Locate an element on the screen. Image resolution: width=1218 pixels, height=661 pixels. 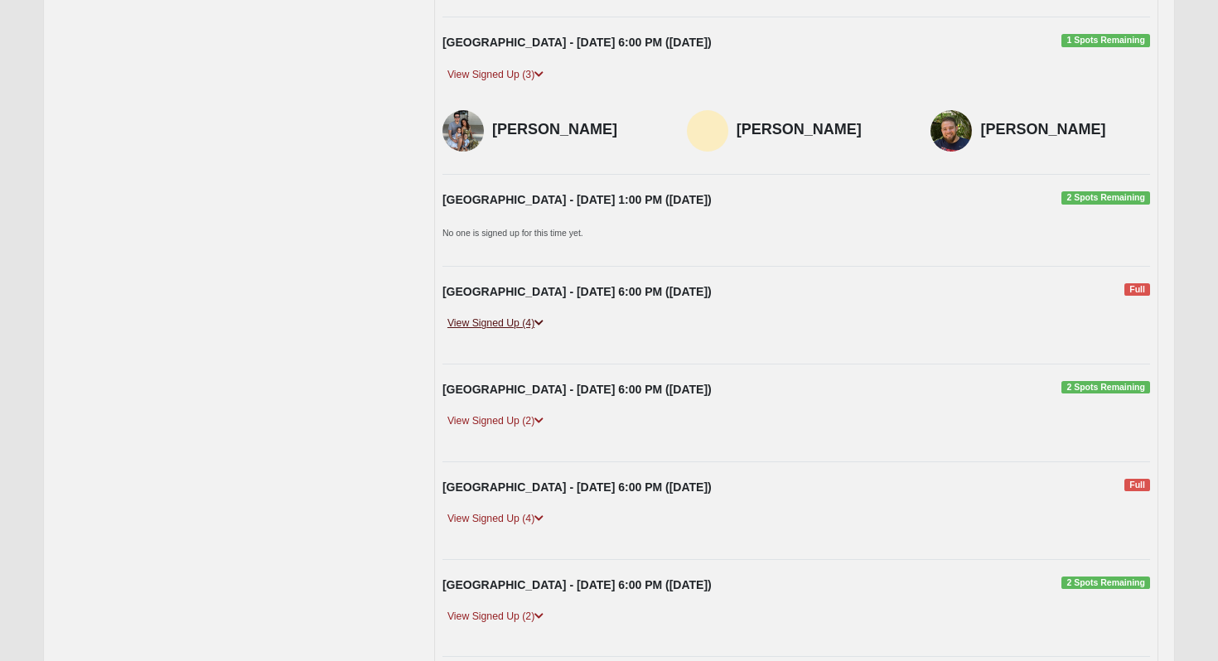
img: Brianna Hicks is located at coordinates (708, 131).